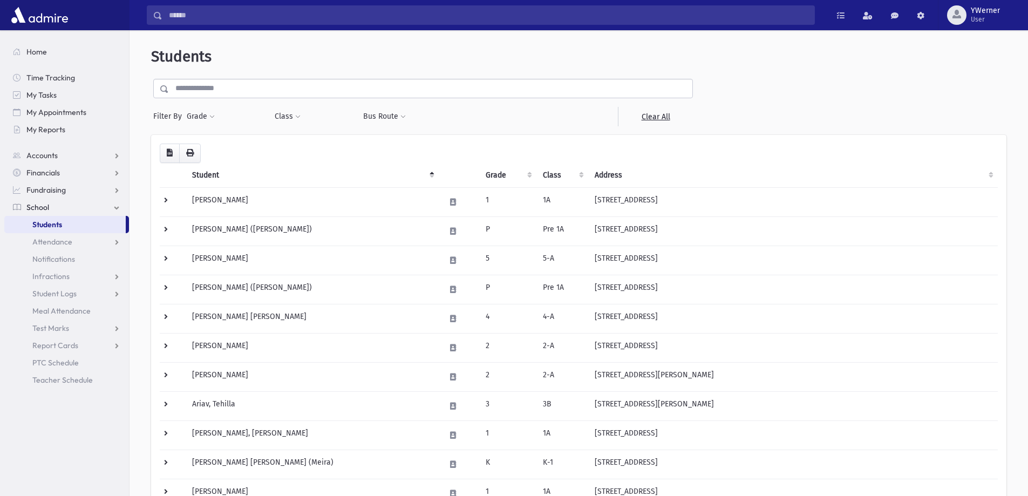  What do you see at coordinates (55, 346) in the screenshot?
I see `span: Report Cards` at bounding box center [55, 346].